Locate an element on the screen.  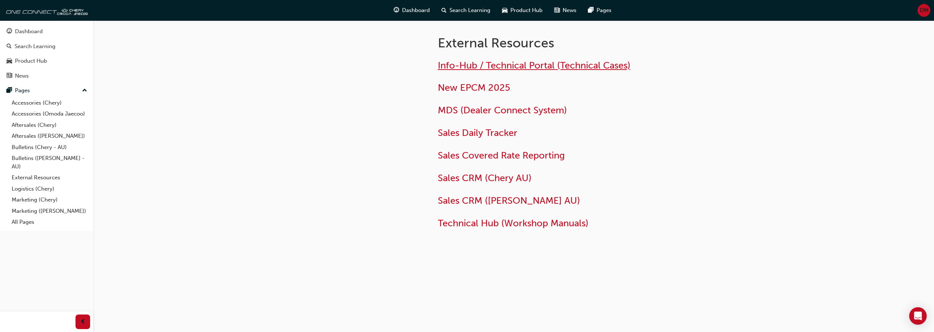
button: DM is located at coordinates (923, 10).